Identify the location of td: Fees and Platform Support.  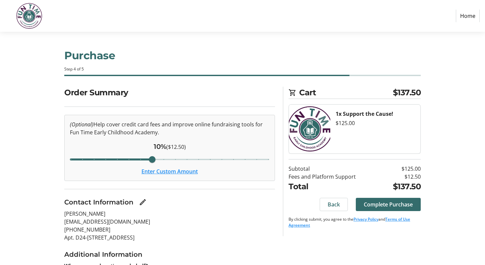
(335, 177).